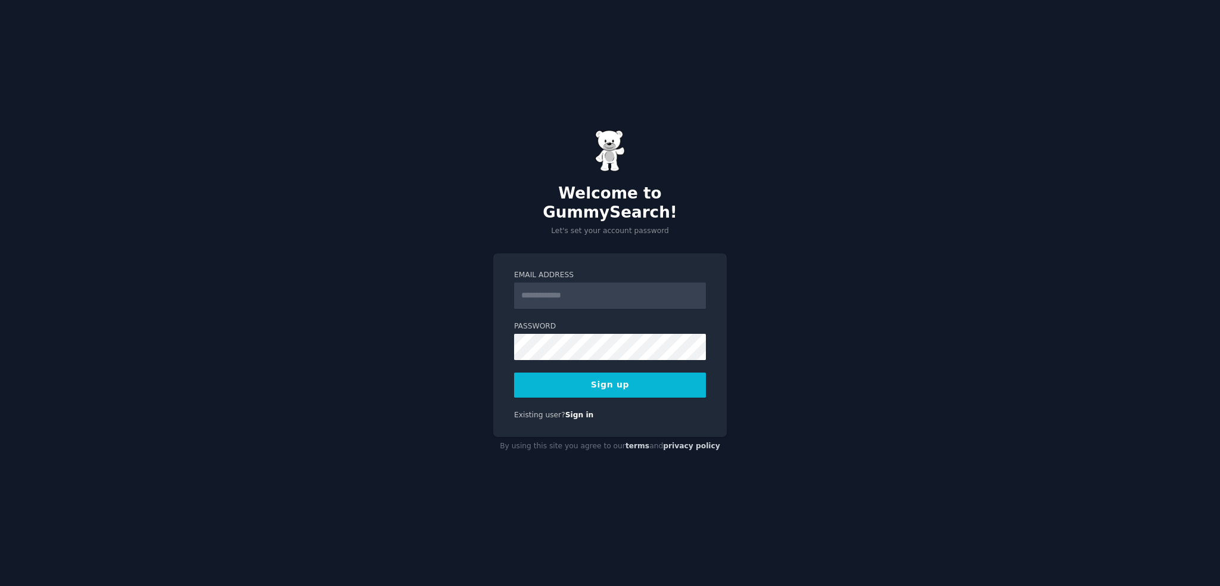  I want to click on a: Sign in, so click(580, 415).